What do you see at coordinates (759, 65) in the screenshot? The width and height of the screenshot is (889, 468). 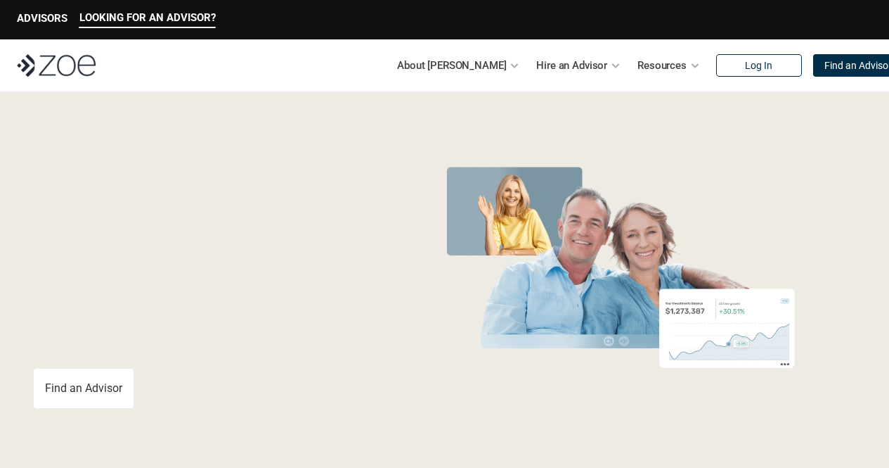 I see `p: Log In` at bounding box center [759, 65].